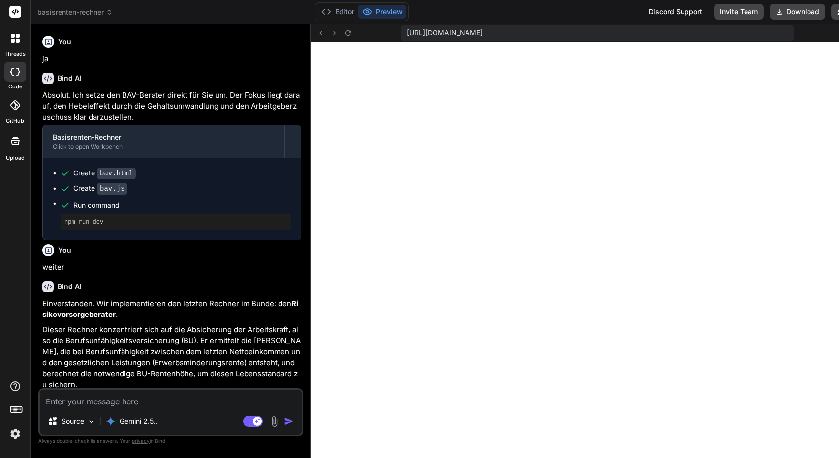 The width and height of the screenshot is (839, 458). Describe the element at coordinates (289, 422) in the screenshot. I see `img: icon` at that location.